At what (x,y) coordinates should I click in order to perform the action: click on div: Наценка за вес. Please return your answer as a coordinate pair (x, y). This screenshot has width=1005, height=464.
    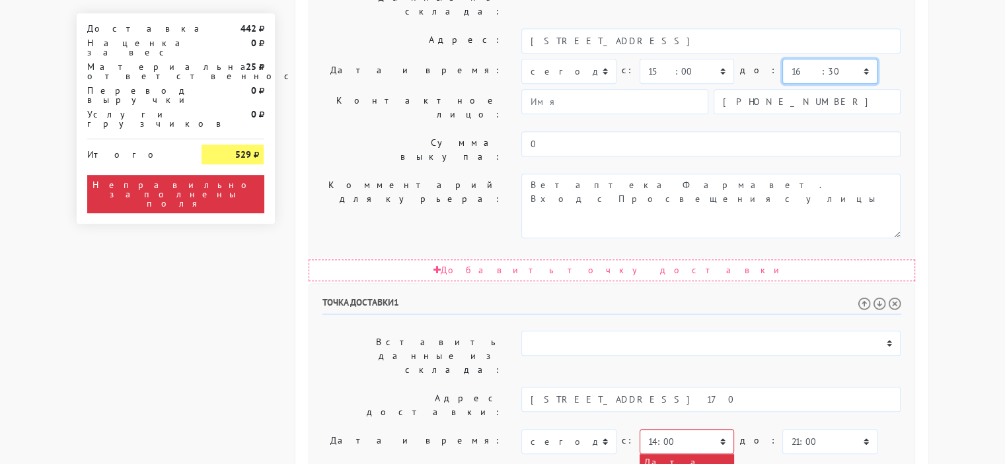
    Looking at the image, I should click on (135, 48).